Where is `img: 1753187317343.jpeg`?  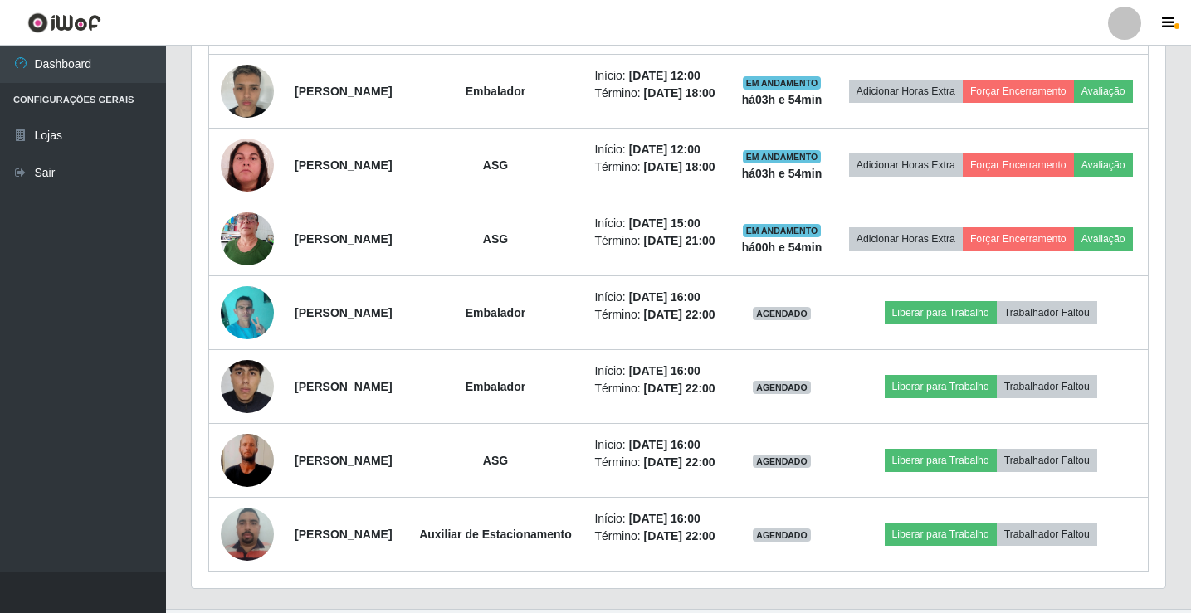
img: 1753187317343.jpeg is located at coordinates (247, 90).